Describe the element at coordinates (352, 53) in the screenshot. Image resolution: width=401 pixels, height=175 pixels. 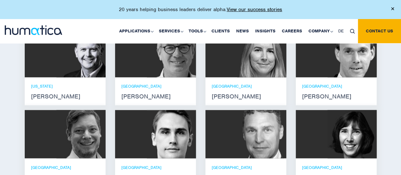
I see `img: Andreas Knobloch` at that location.